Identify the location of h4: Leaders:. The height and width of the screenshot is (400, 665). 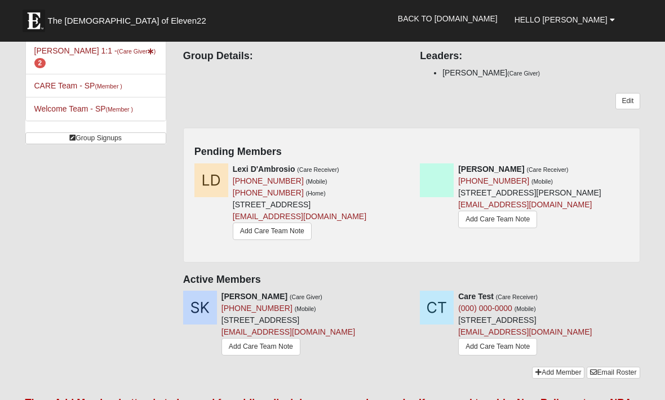
(529, 56).